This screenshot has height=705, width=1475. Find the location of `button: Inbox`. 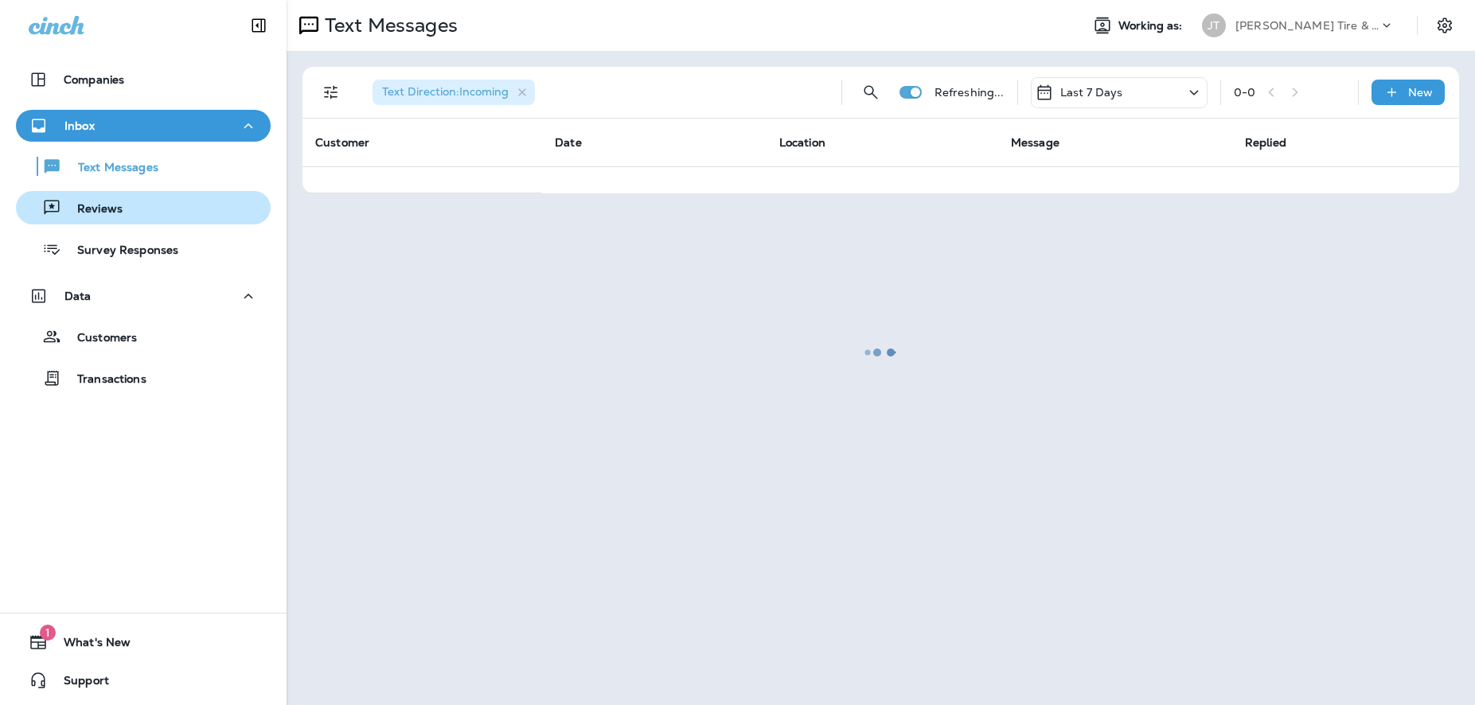

button: Inbox is located at coordinates (143, 126).